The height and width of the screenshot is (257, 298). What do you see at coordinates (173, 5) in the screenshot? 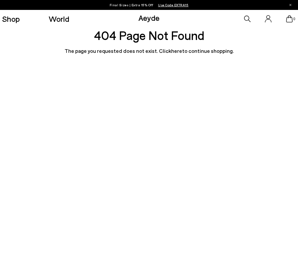
I see `span: Navigate to /collections/ss25-final-sizes` at bounding box center [173, 5].